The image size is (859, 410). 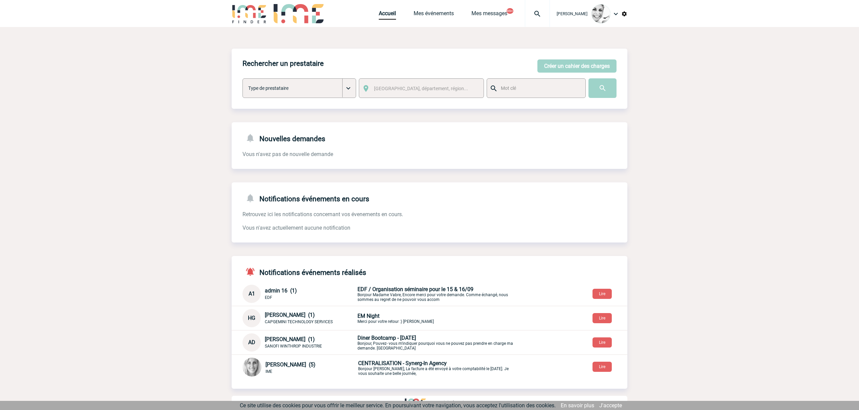 I want to click on p: Bonjour, Pouvez- vous m'indiquer pourquoi vous ne pouvez pas prendre en charge ma demande. [GEOGR..., so click(x=437, y=343).